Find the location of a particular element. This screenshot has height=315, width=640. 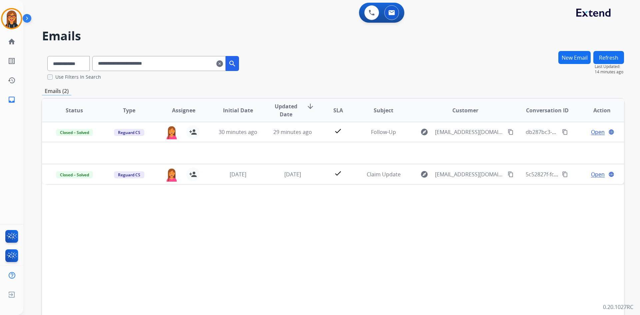

button: Refresh is located at coordinates (609, 57).